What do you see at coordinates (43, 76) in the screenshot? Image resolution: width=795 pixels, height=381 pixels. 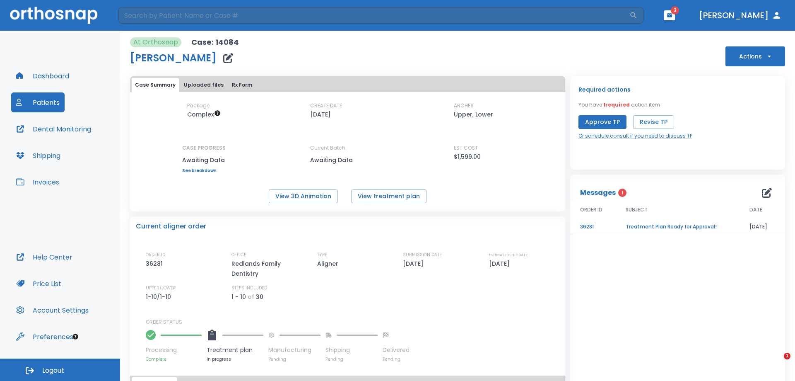 I see `a: Dashboard` at bounding box center [43, 76].